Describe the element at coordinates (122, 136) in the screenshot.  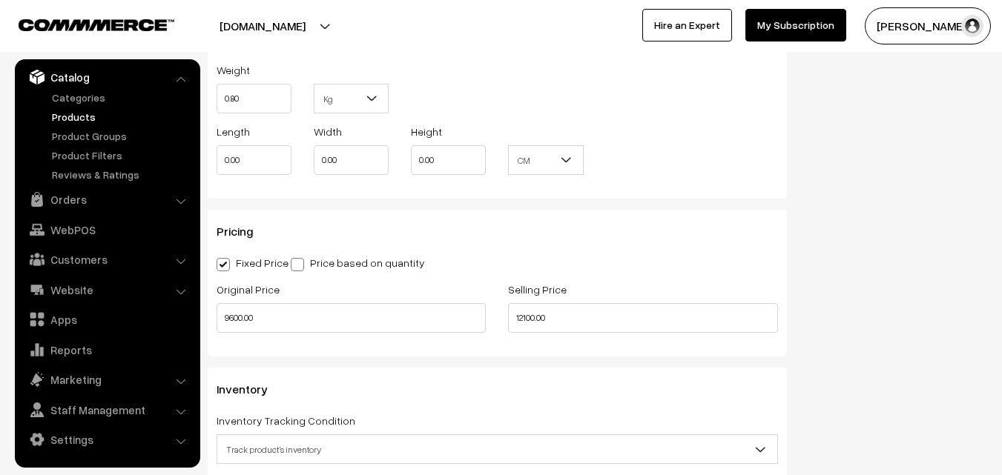
I see `a: Product Groups` at that location.